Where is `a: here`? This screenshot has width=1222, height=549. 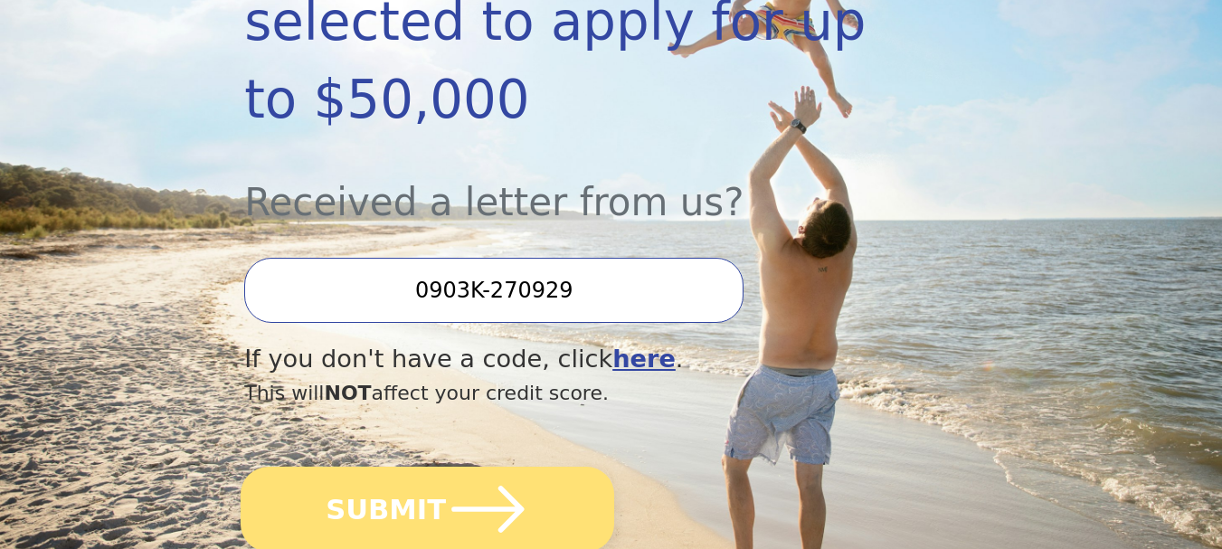
a: here is located at coordinates (644, 358).